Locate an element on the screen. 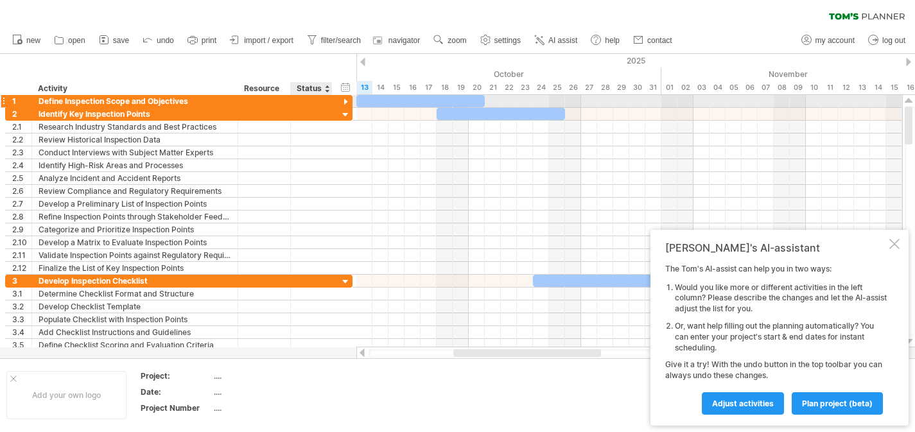  div: The Tom's AI-assist can help you in two ways: Give it a try! With the undo button in the top tool... is located at coordinates (776, 339).